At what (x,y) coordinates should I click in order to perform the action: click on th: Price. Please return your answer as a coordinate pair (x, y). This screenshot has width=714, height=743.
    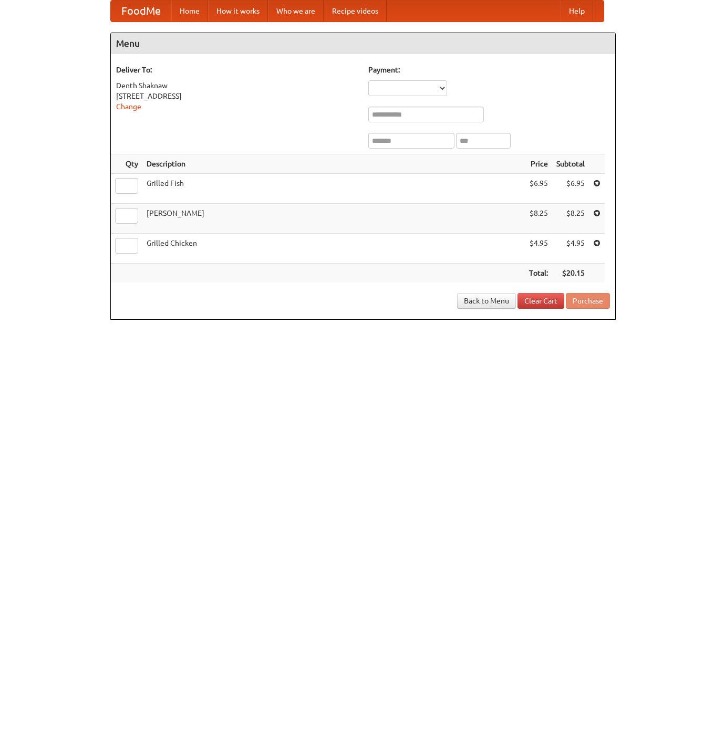
    Looking at the image, I should click on (538, 164).